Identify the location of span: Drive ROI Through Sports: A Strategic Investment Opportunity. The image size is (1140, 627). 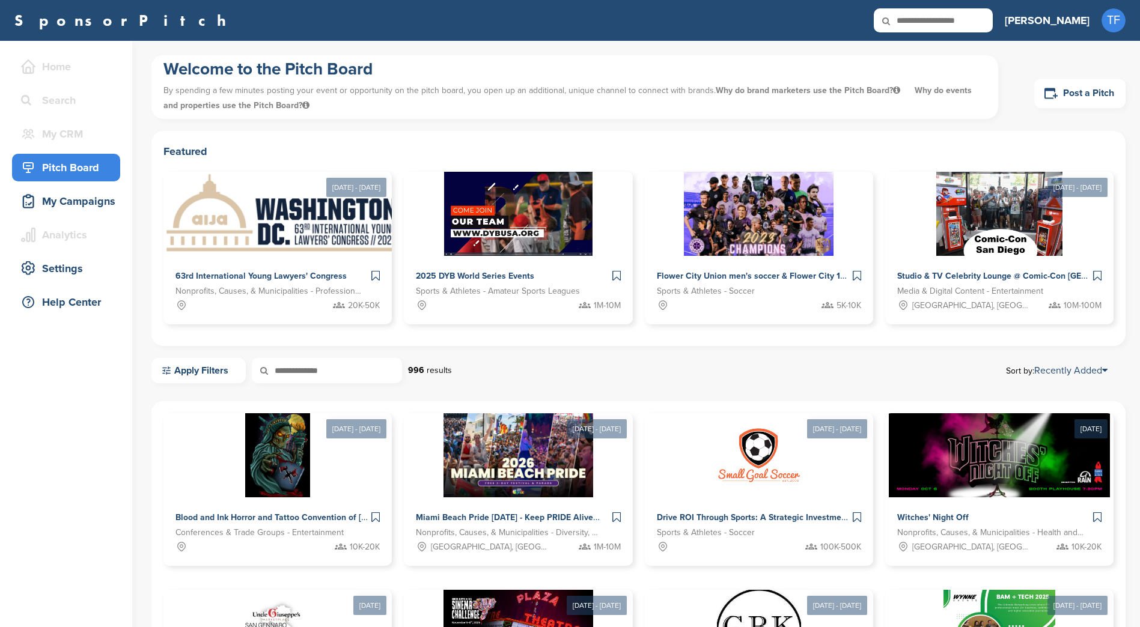
(777, 517).